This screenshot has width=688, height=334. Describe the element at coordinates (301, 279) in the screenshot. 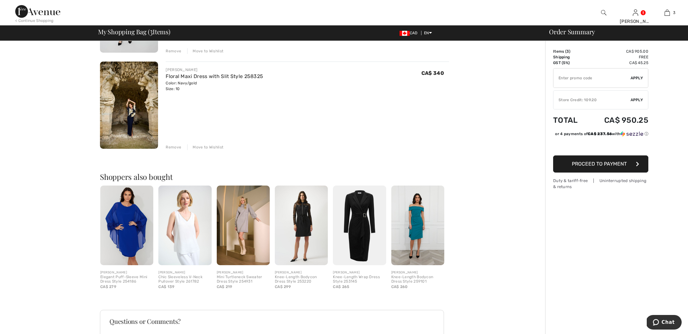

I see `div: Knee-Length Bodycon Dress Style 253220` at that location.